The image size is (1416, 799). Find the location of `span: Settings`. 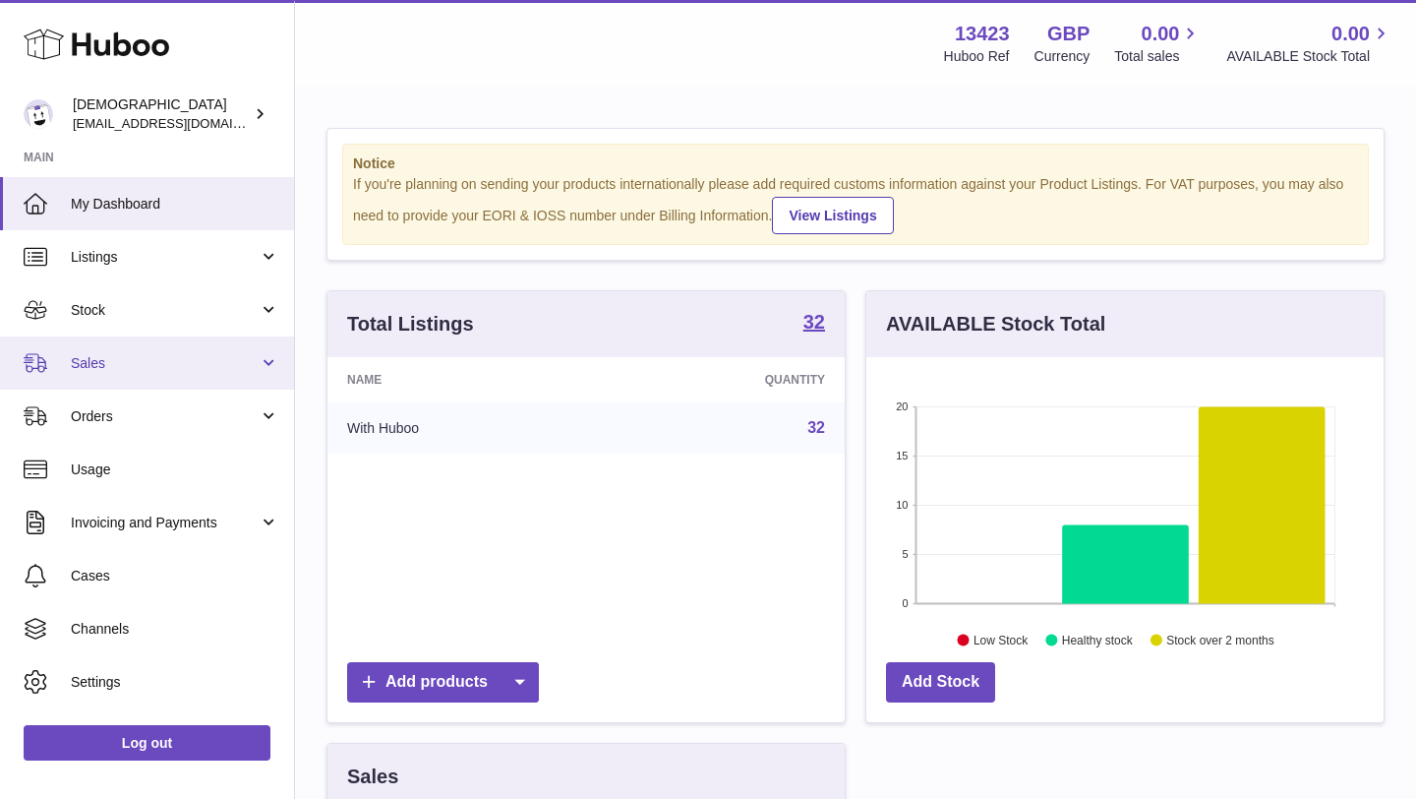

span: Settings is located at coordinates (175, 682).